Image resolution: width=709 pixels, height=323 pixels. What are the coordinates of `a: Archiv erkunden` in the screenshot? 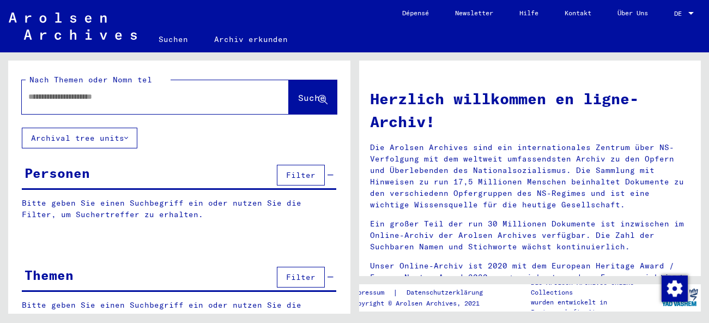 It's located at (251, 39).